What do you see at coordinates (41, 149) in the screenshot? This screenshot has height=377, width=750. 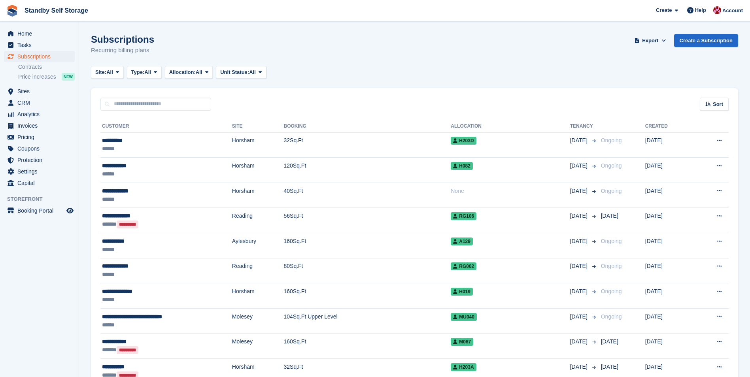 I see `span: Coupons` at bounding box center [41, 149].